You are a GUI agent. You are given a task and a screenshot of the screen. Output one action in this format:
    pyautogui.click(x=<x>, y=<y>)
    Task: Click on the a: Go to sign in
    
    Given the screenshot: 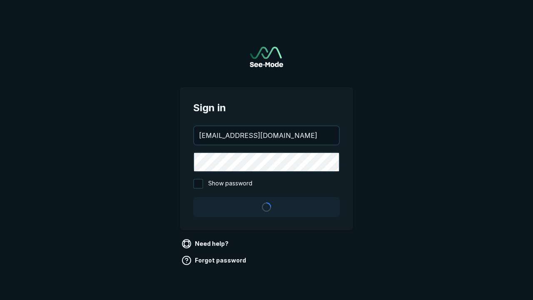 What is the action you would take?
    pyautogui.click(x=267, y=57)
    